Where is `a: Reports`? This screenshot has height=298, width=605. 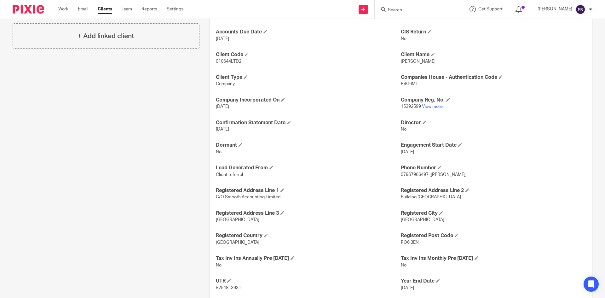
a: Reports is located at coordinates (149, 9).